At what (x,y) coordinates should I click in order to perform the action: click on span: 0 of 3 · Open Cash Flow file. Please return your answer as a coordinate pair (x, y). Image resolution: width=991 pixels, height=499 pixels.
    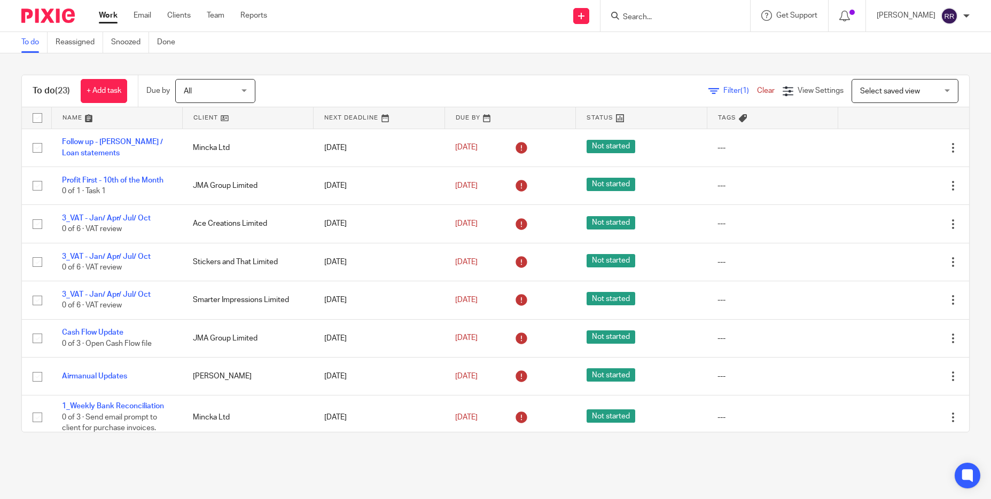
    Looking at the image, I should click on (107, 344).